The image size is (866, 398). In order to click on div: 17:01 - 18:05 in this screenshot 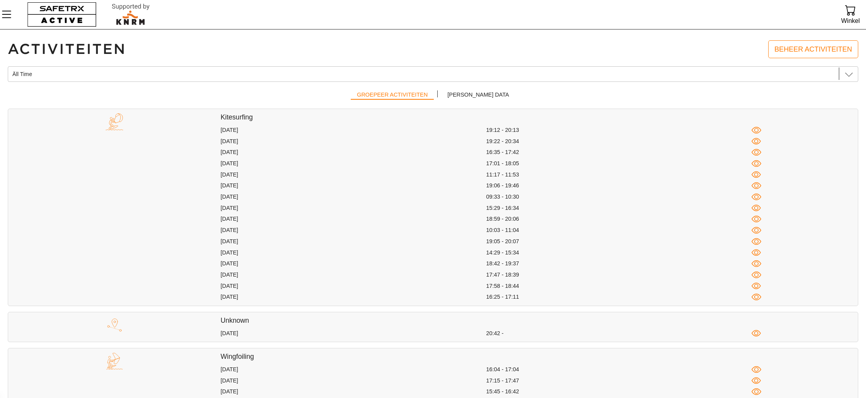, I will do `click(619, 163)`.